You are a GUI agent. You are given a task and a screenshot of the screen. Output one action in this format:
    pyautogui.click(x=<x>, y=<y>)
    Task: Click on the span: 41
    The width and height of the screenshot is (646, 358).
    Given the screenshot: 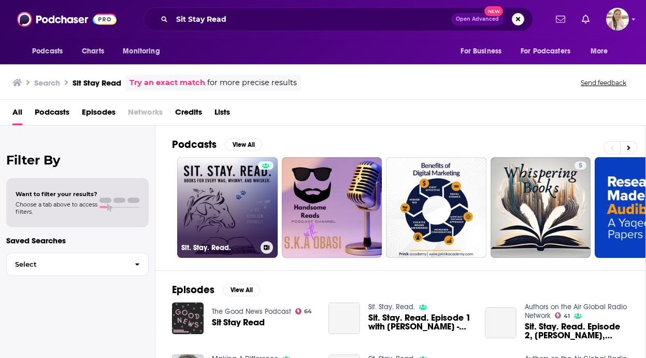 What is the action you would take?
    pyautogui.click(x=567, y=316)
    